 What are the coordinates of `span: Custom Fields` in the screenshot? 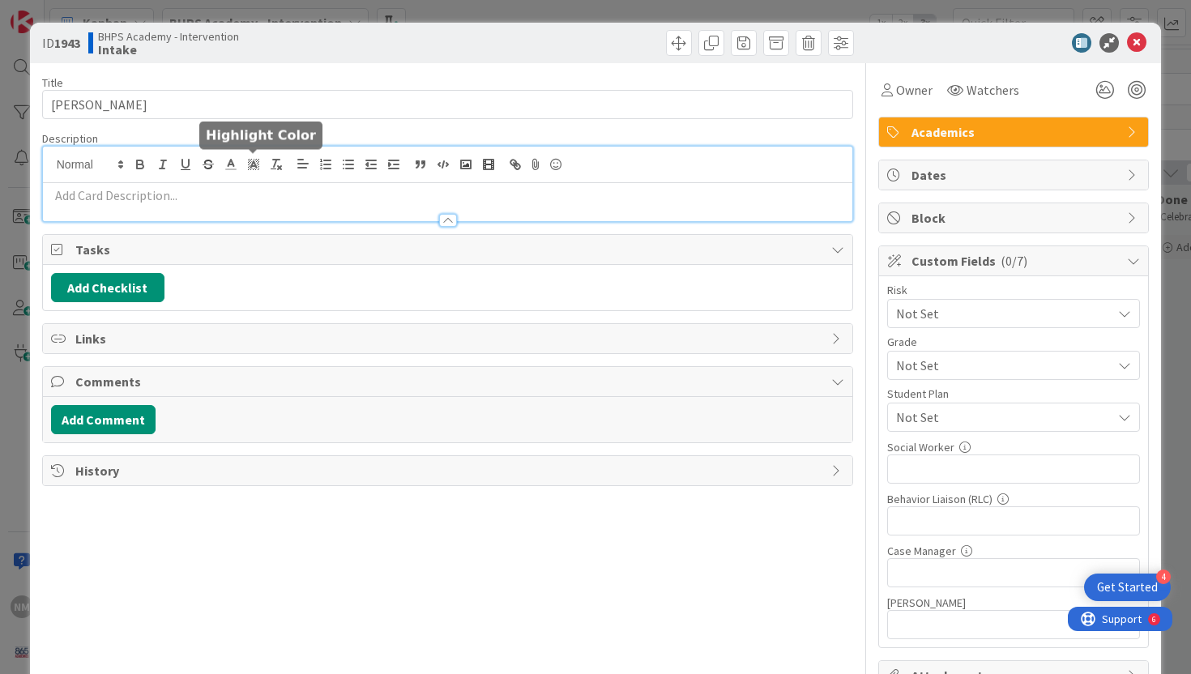 It's located at (1015, 261).